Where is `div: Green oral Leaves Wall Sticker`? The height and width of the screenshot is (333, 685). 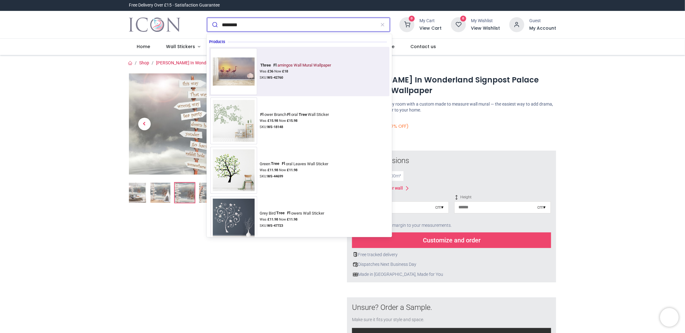 div: Green oral Leaves Wall Sticker is located at coordinates (294, 164).